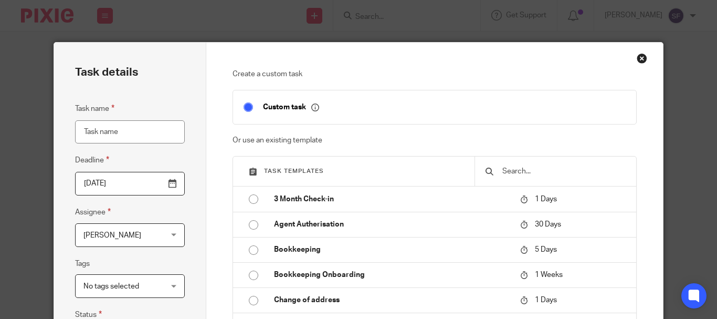  Describe the element at coordinates (291, 107) in the screenshot. I see `p: Custom task` at that location.